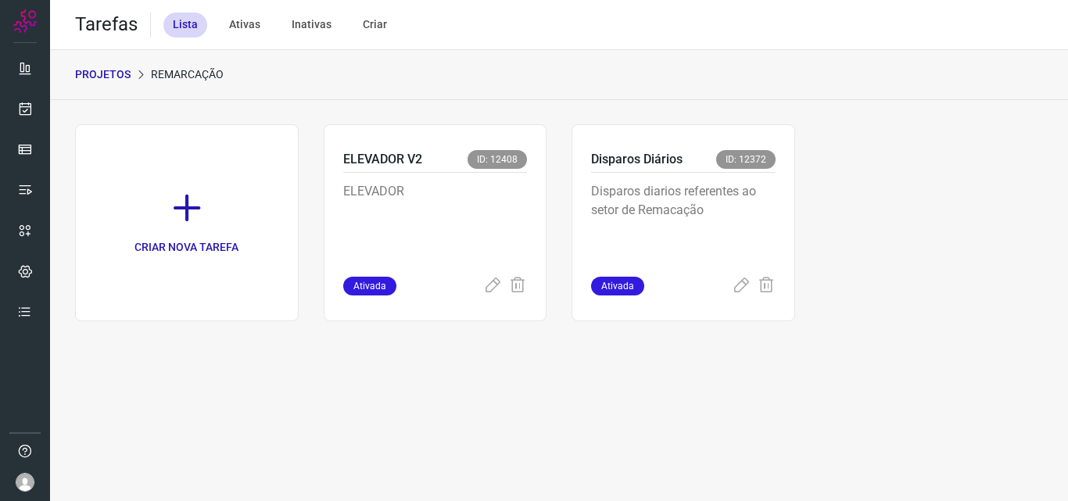 This screenshot has width=1068, height=501. Describe the element at coordinates (311, 25) in the screenshot. I see `div: Inativas` at that location.